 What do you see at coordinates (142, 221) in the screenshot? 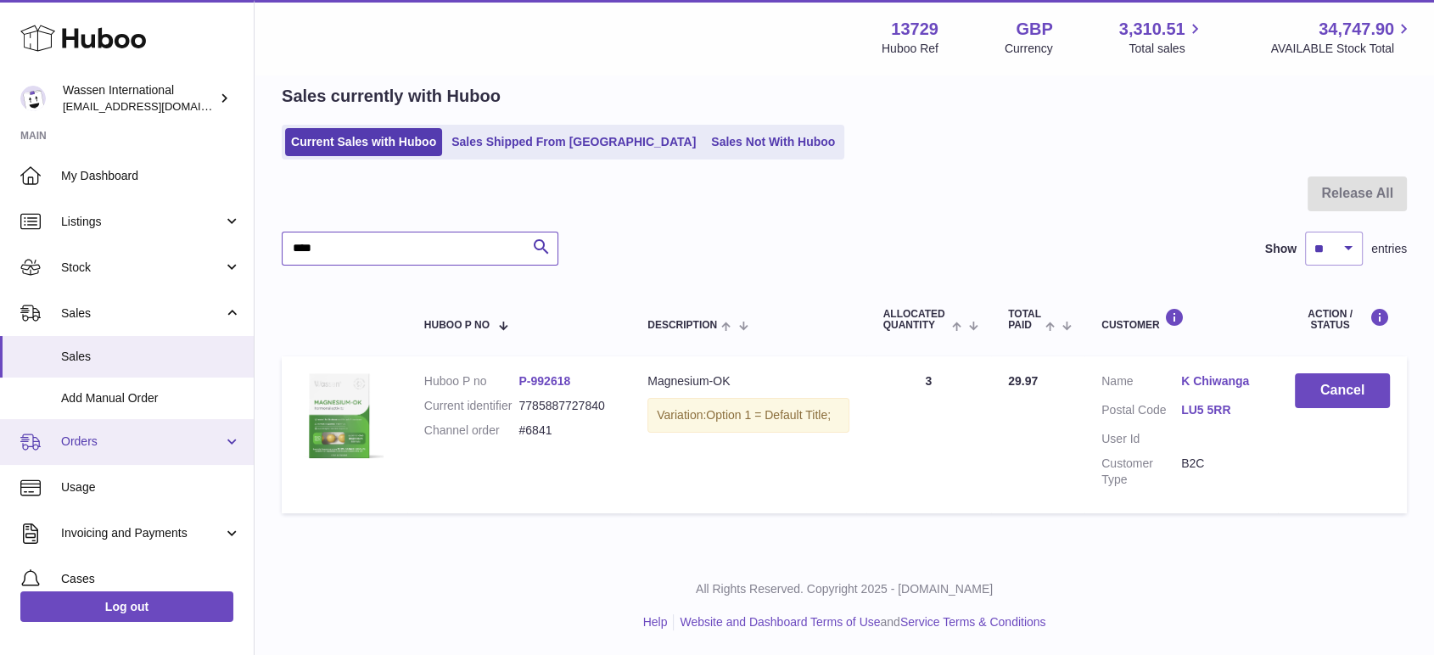
I see `span: Listings` at bounding box center [142, 221].